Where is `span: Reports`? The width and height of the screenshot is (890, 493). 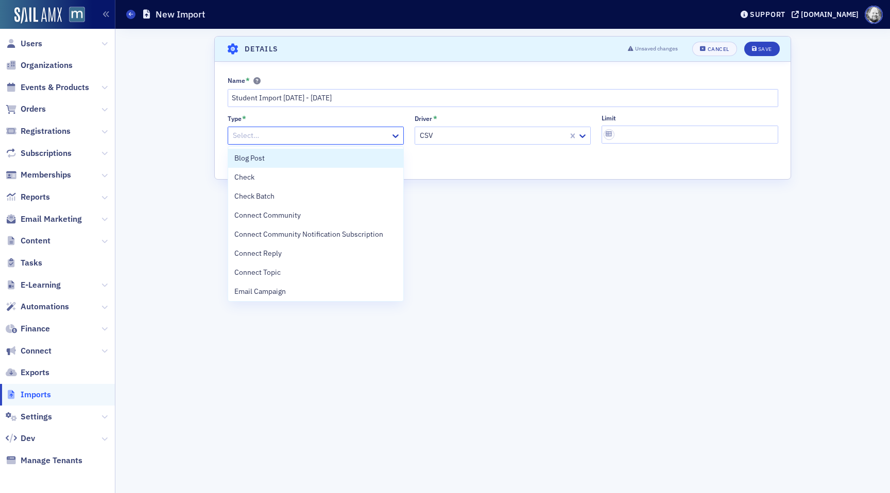
span: Reports is located at coordinates (35, 197).